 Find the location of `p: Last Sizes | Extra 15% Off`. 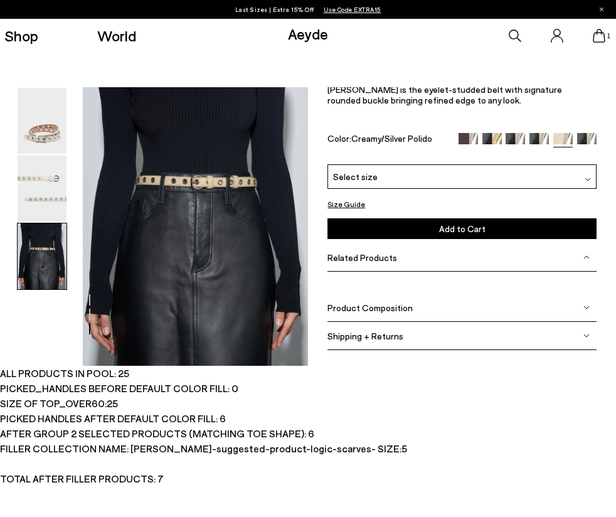

p: Last Sizes | Extra 15% Off is located at coordinates (308, 9).